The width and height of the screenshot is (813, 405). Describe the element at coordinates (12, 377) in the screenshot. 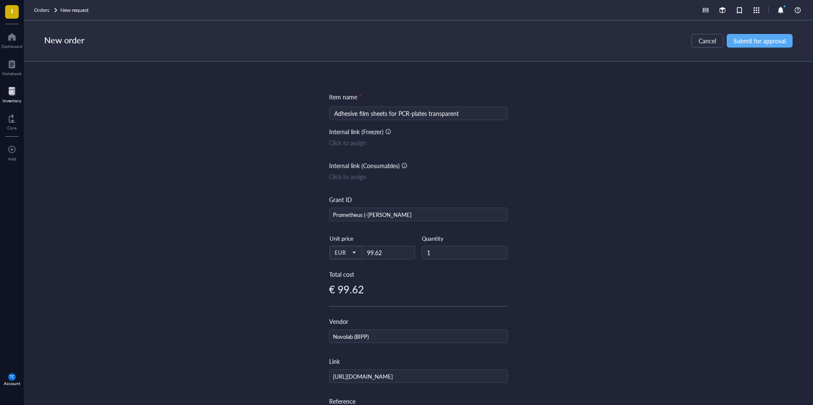

I see `span: TC` at that location.